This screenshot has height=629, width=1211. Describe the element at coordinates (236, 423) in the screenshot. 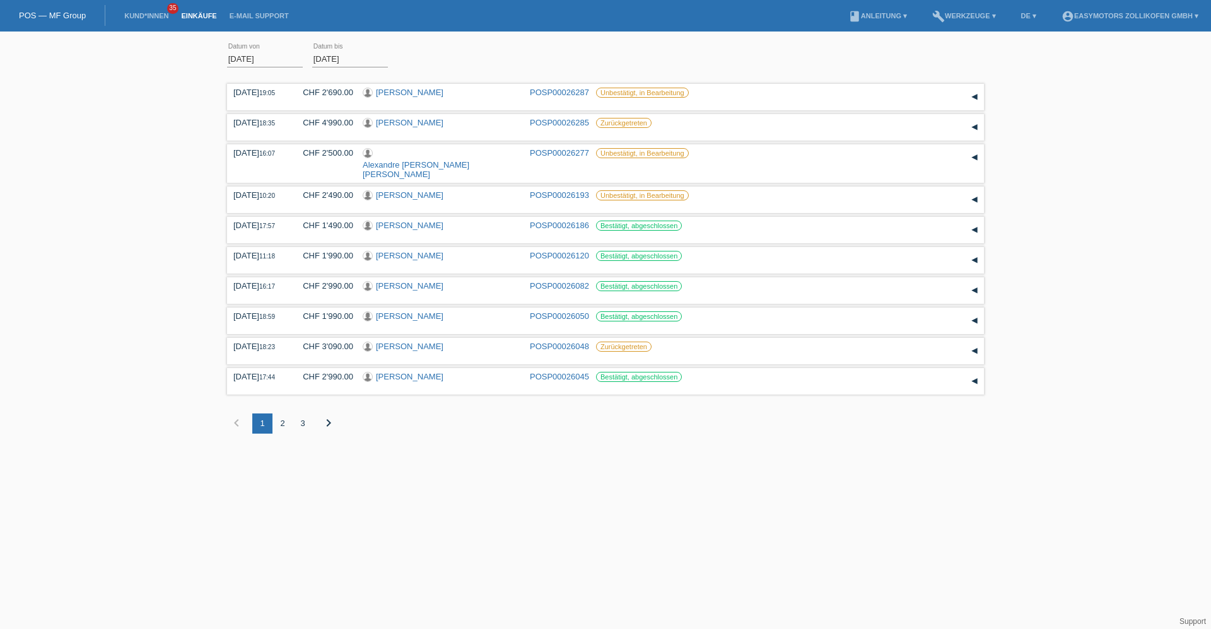

I see `i: chevron_left` at that location.